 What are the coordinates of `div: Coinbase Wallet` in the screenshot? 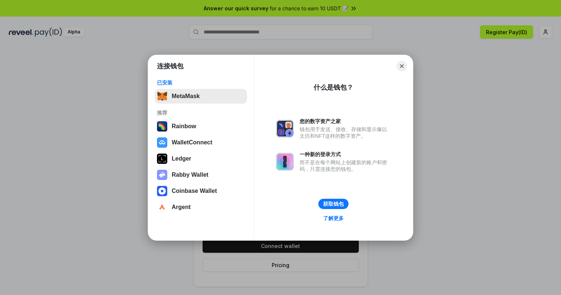 It's located at (194, 191).